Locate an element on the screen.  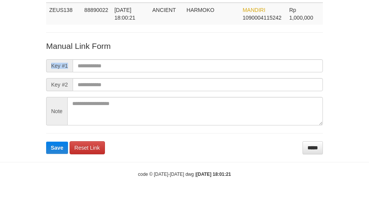
span: HARMOKO is located at coordinates (200, 10).